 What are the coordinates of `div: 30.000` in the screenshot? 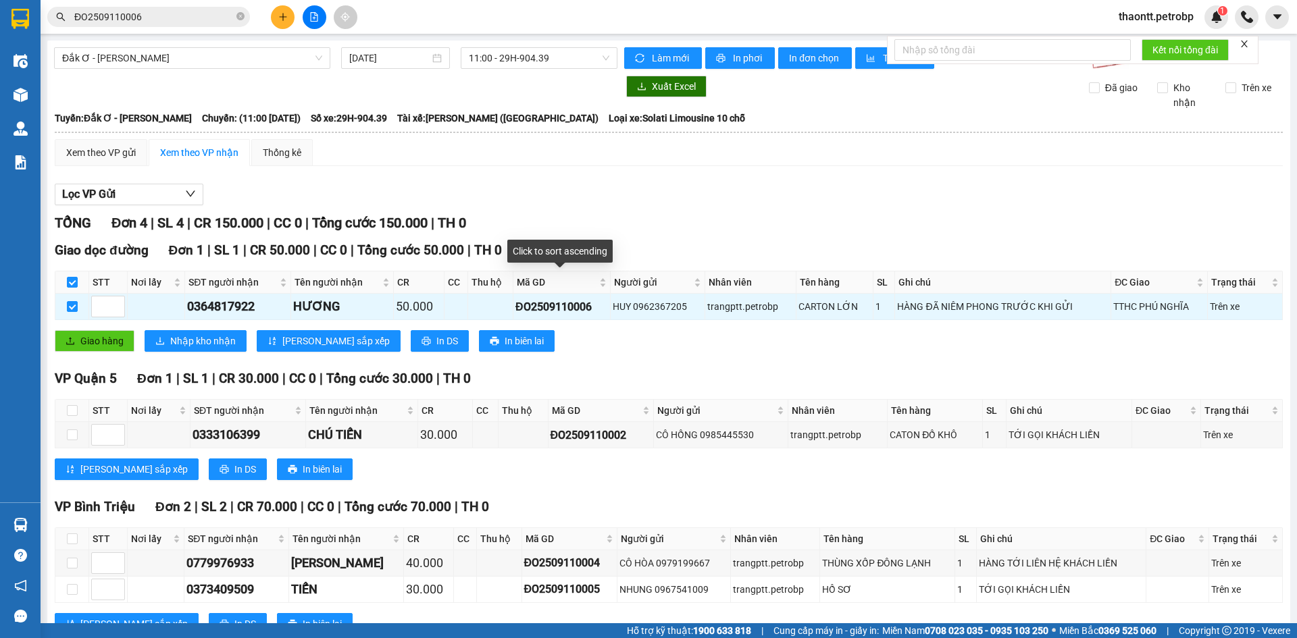 It's located at (445, 435).